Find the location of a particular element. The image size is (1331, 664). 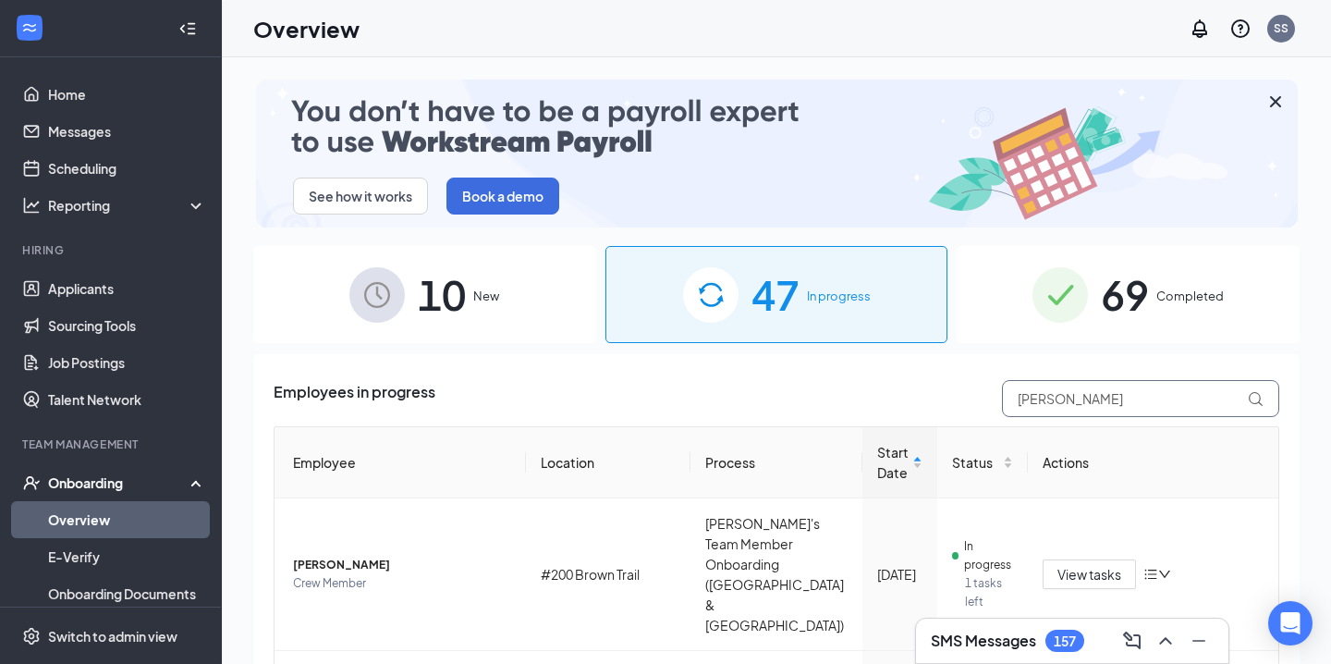

svg: QuestionInfo is located at coordinates (1241, 29).